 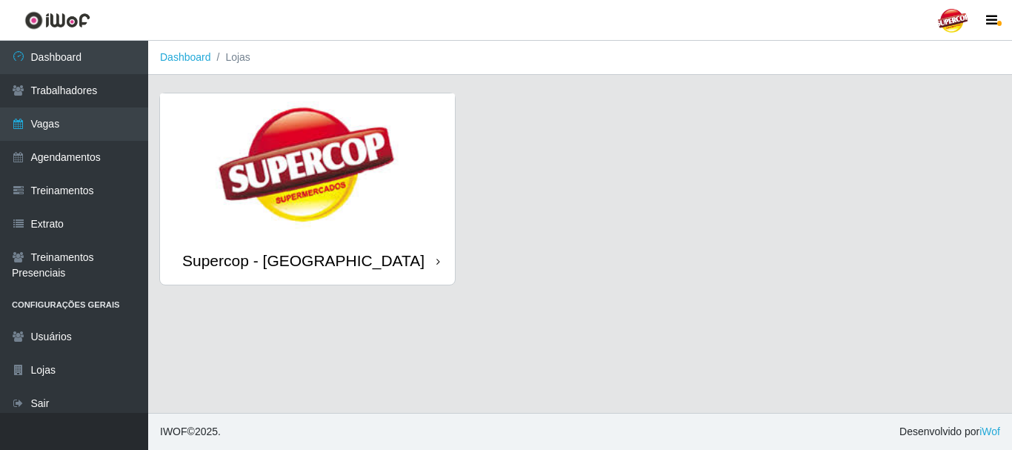 What do you see at coordinates (57, 20) in the screenshot?
I see `img: CoreUI Logo` at bounding box center [57, 20].